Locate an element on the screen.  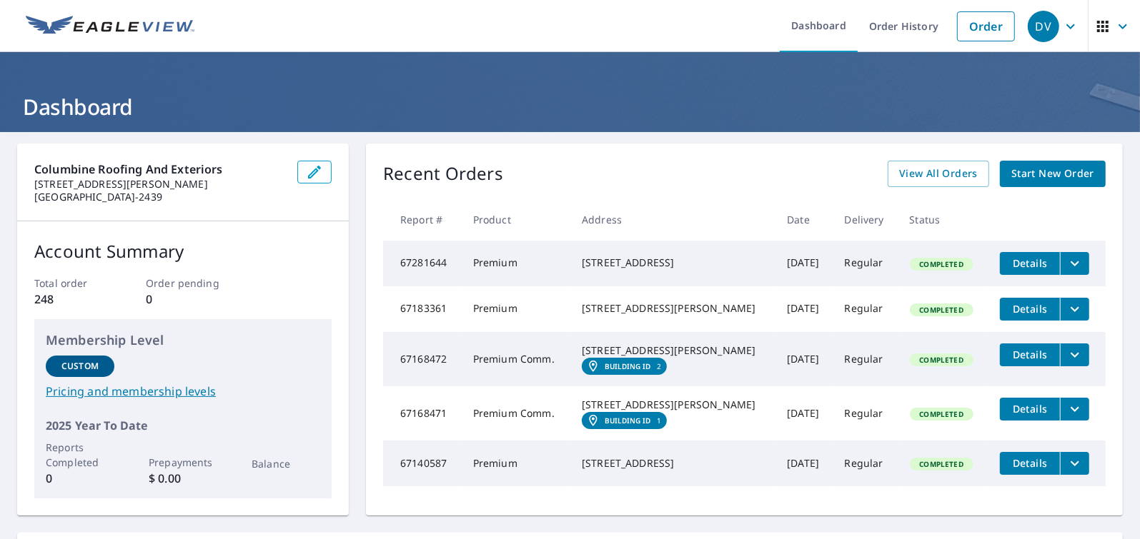
img: EV Logo is located at coordinates (110, 26).